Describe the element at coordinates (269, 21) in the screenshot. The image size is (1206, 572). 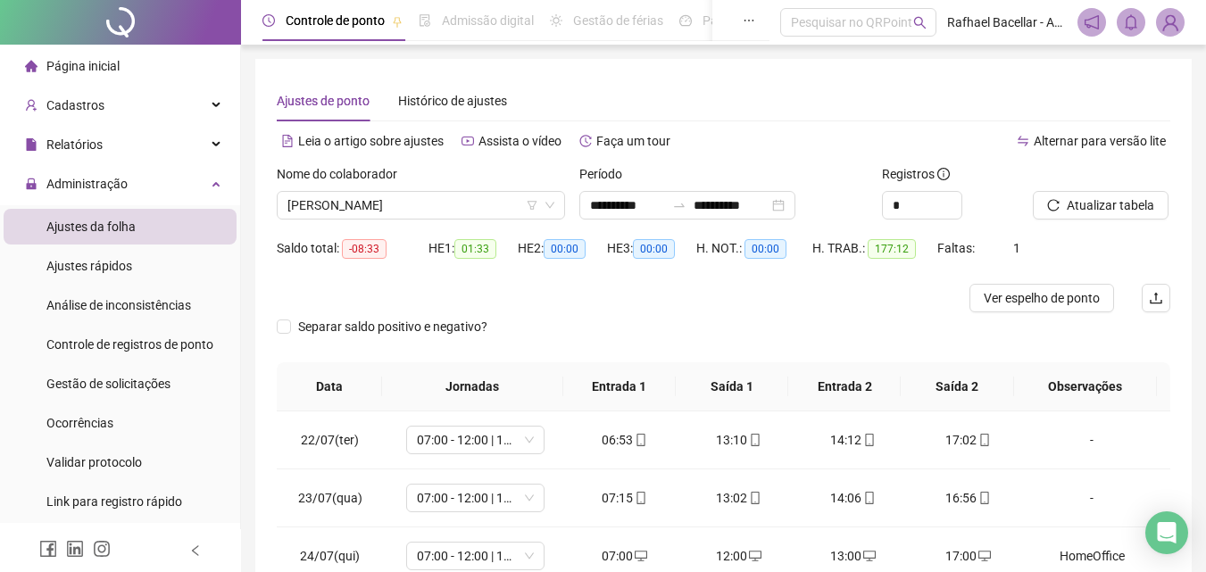
I see `span: clock-circle` at that location.